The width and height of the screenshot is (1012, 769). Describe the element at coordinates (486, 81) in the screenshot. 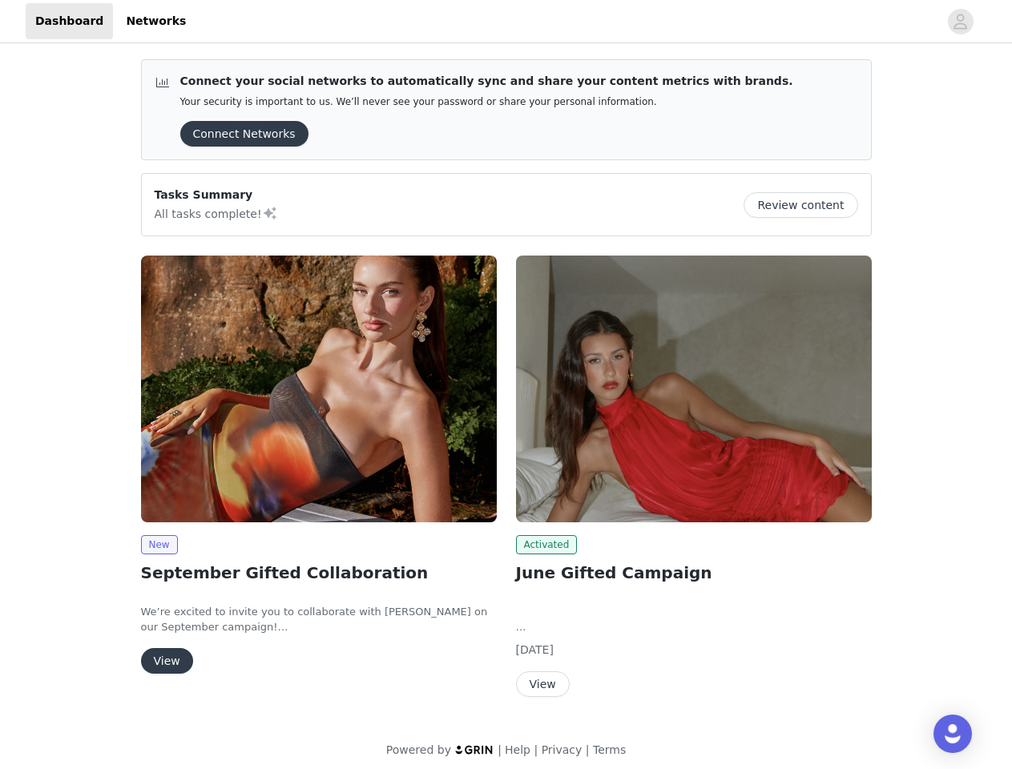

I see `p: Connect your social networks to automatically sync and share your content metrics with brands.` at that location.